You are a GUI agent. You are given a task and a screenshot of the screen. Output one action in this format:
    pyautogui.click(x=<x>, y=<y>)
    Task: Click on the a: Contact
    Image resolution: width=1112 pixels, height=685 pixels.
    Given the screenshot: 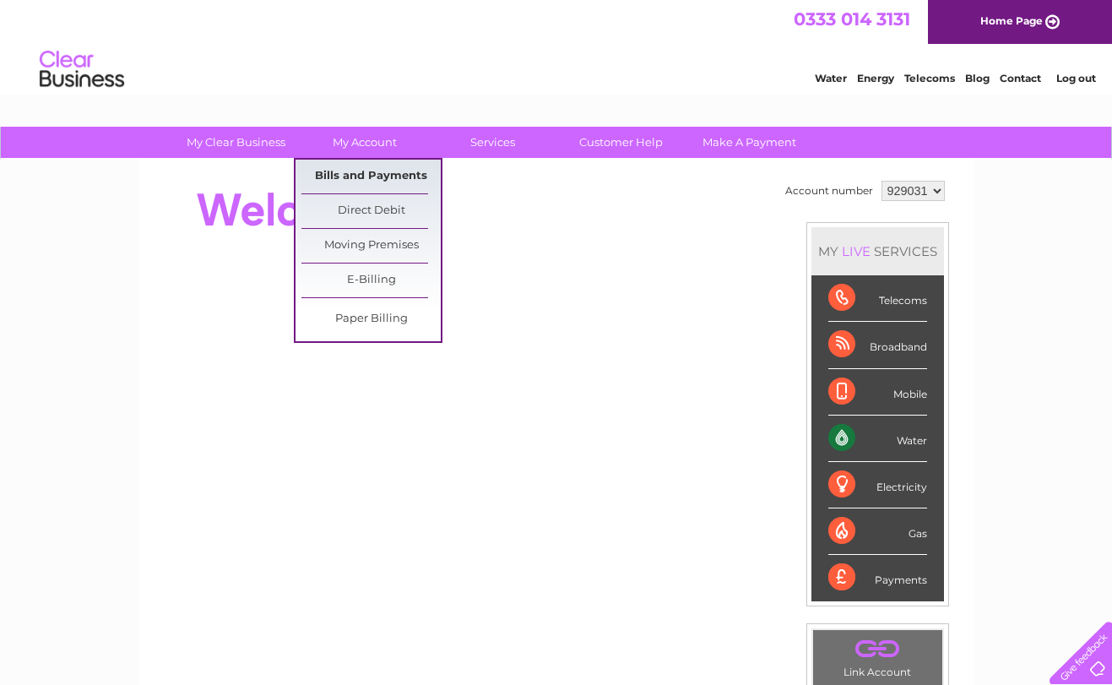 What is the action you would take?
    pyautogui.click(x=1020, y=78)
    